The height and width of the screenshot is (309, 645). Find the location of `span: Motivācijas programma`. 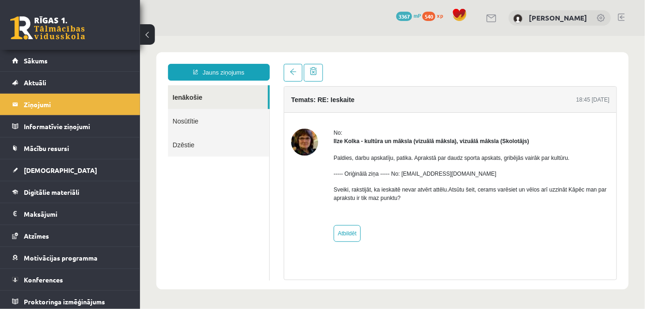

span: Motivācijas programma is located at coordinates (61, 258).